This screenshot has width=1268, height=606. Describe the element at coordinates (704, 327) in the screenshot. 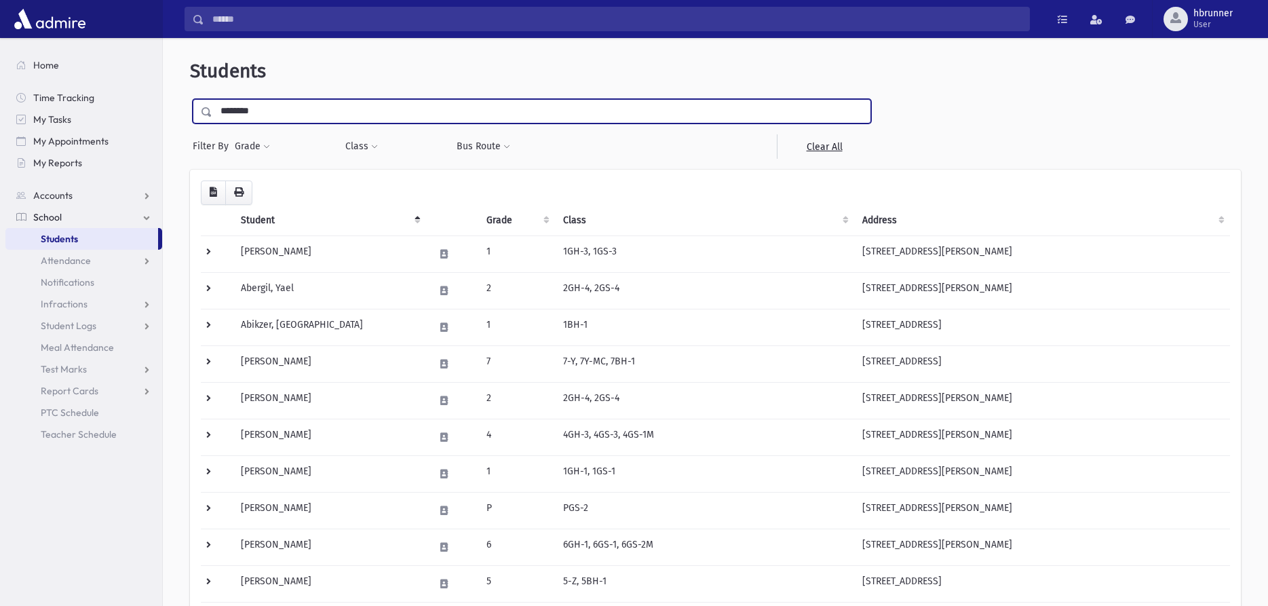

I see `td: 1BH-1` at that location.